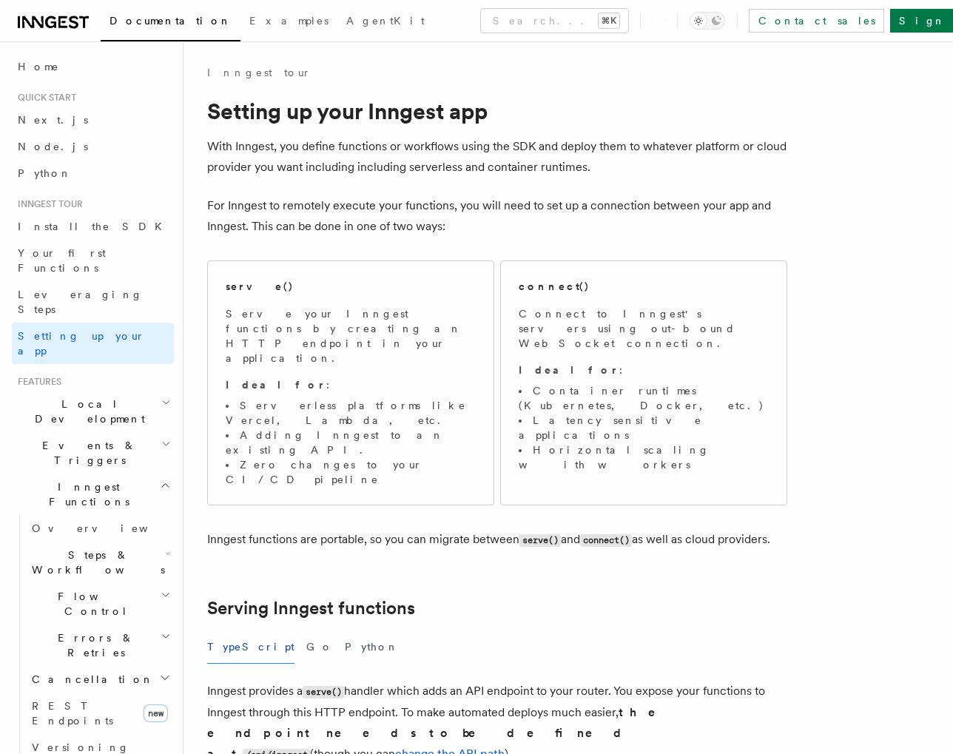 This screenshot has height=754, width=953. What do you see at coordinates (386, 21) in the screenshot?
I see `span: AgentKit` at bounding box center [386, 21].